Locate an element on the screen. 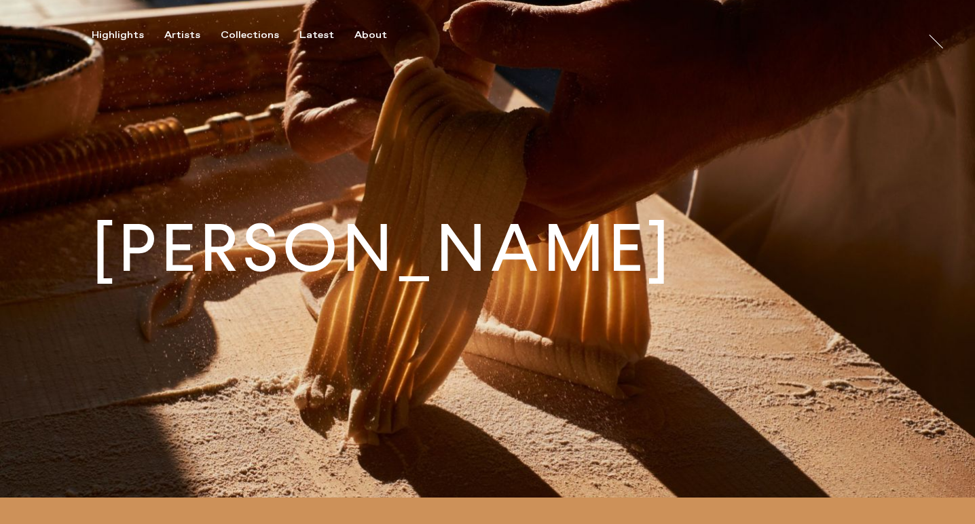  div: About is located at coordinates (371, 35).